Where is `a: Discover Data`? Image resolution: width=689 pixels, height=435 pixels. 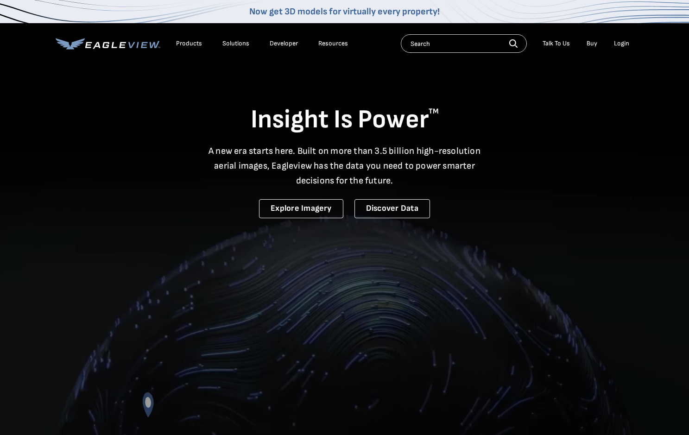 a: Discover Data is located at coordinates (392, 209).